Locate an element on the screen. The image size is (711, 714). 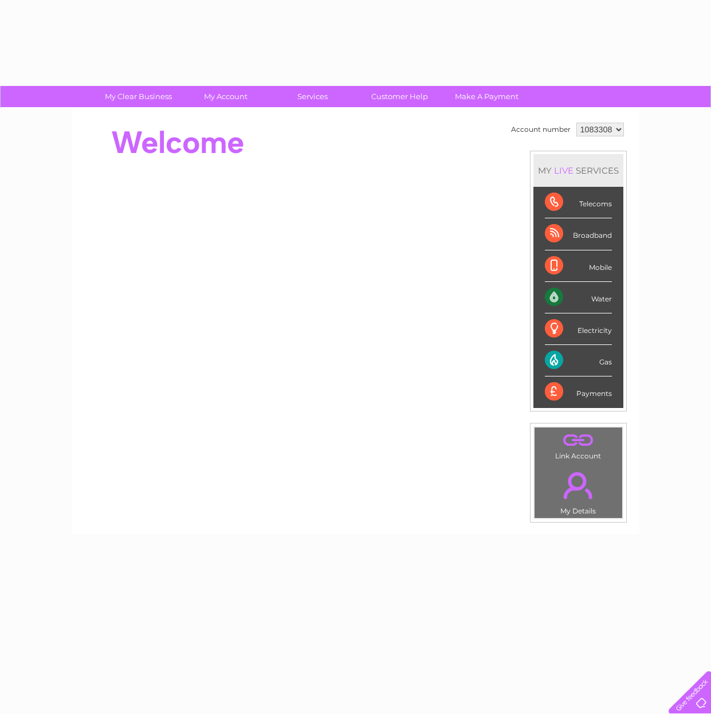
div: MY SERVICES is located at coordinates (578, 170).